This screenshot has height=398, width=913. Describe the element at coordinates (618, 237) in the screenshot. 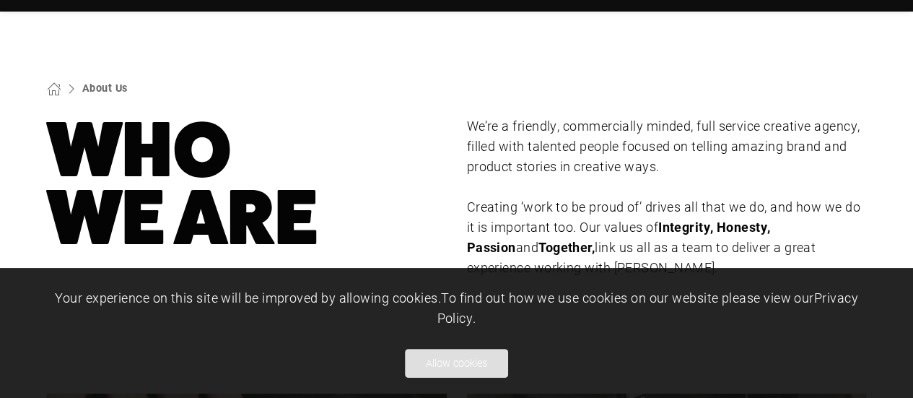

I see `strong: Integrity, Honesty, Passion` at that location.